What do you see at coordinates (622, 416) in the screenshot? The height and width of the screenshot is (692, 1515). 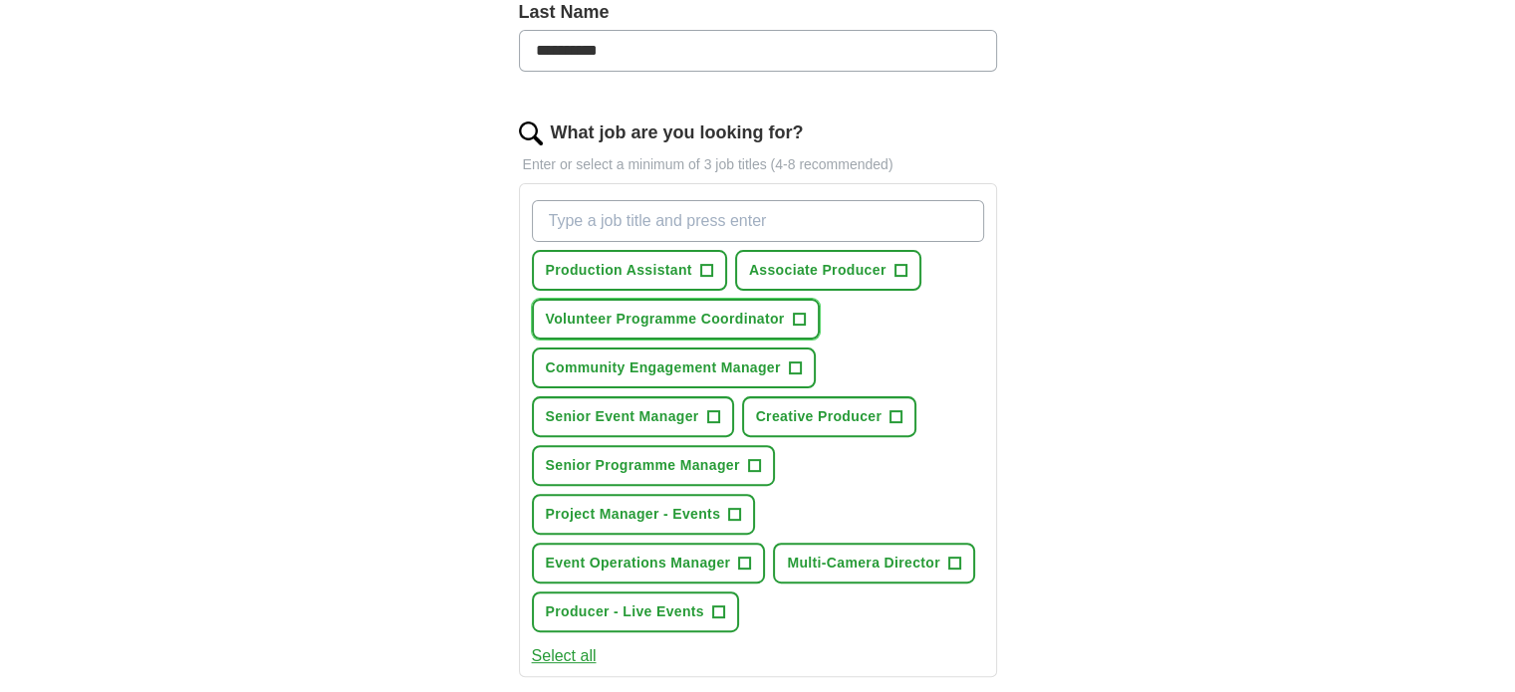 I see `span: Senior Event Manager` at bounding box center [622, 416].